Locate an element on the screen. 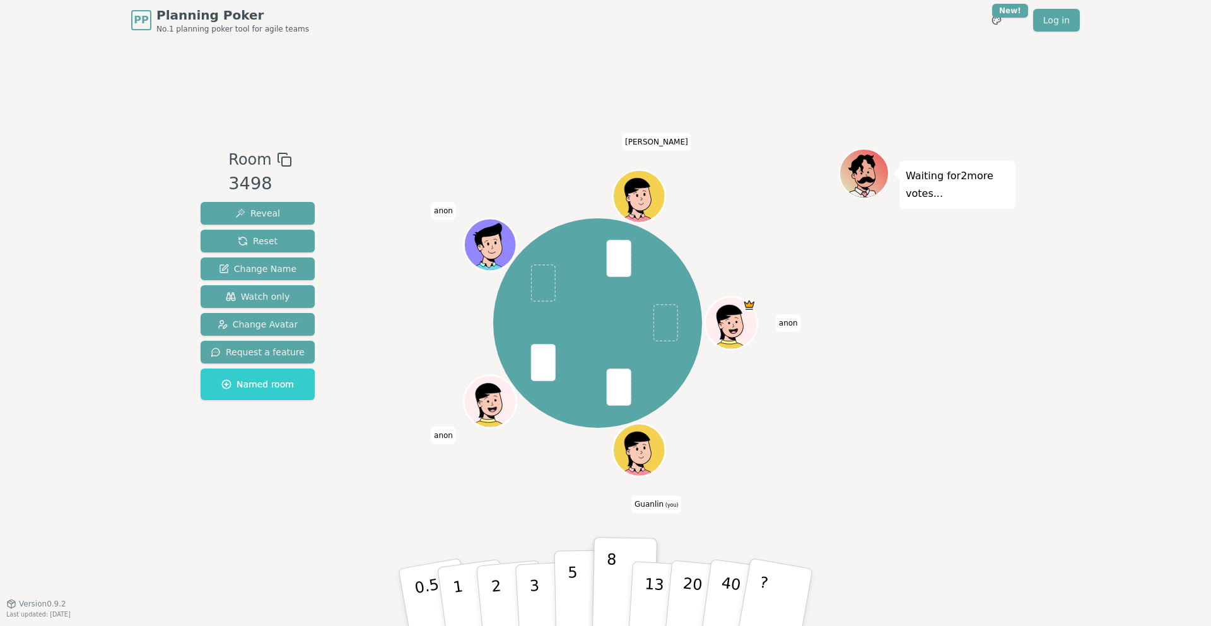  span: Reset is located at coordinates (257, 241).